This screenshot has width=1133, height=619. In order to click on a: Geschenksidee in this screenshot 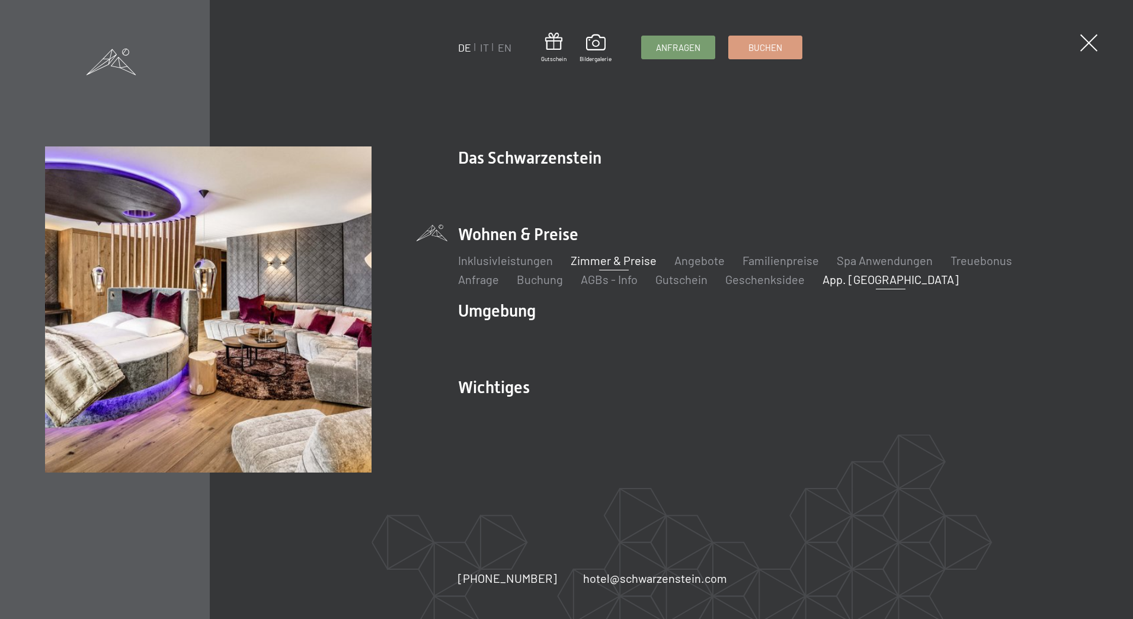, I will do `click(765, 279)`.